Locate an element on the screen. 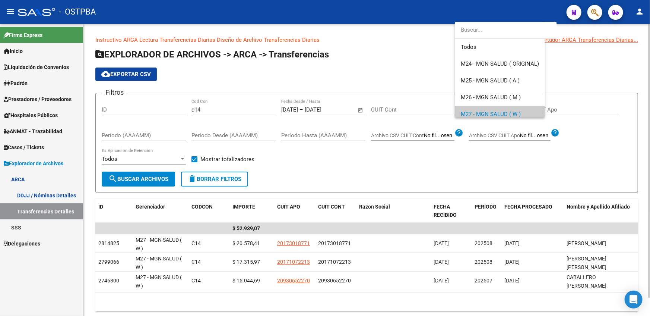  div: Open Intercom Messenger is located at coordinates (634, 299).